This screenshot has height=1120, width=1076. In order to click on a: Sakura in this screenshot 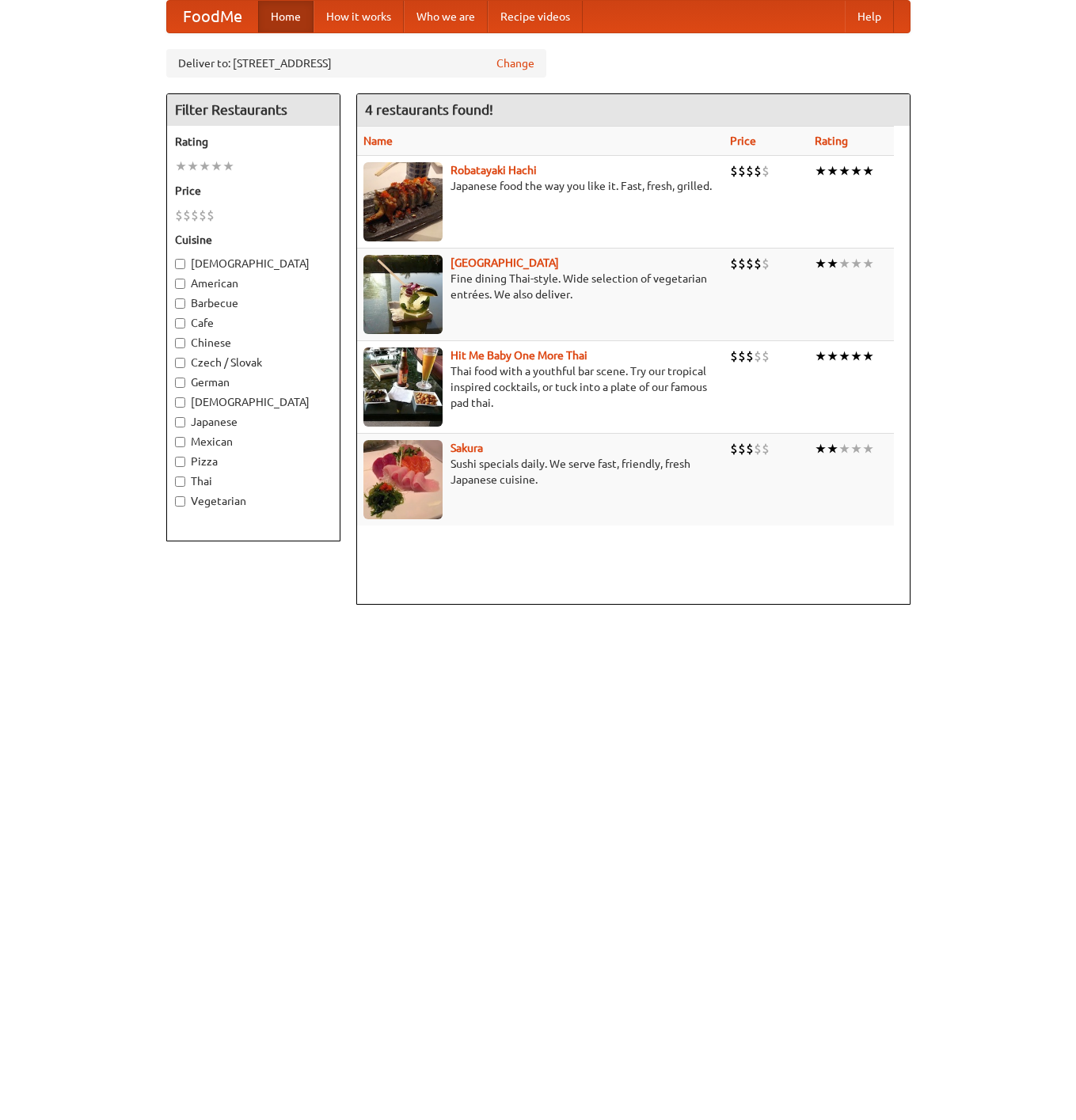, I will do `click(466, 449)`.